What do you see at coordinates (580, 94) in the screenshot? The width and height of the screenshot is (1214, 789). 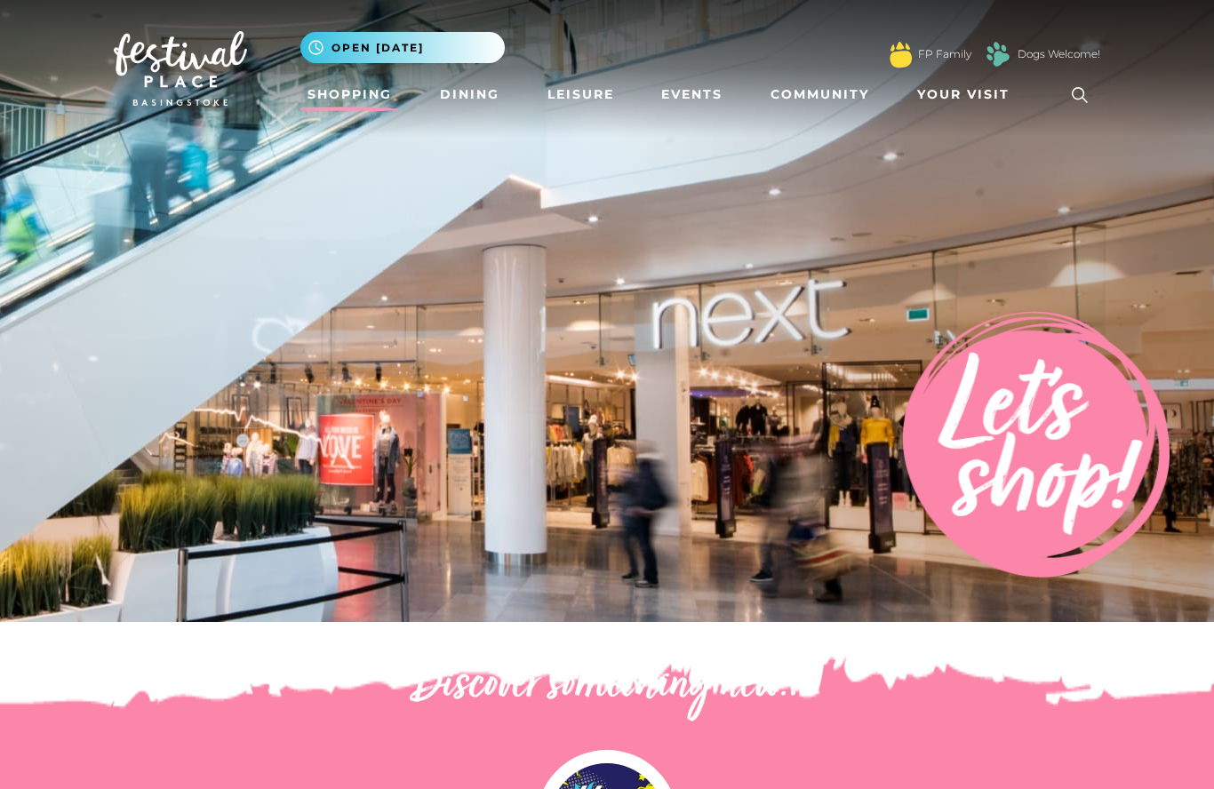 I see `a: Leisure` at bounding box center [580, 94].